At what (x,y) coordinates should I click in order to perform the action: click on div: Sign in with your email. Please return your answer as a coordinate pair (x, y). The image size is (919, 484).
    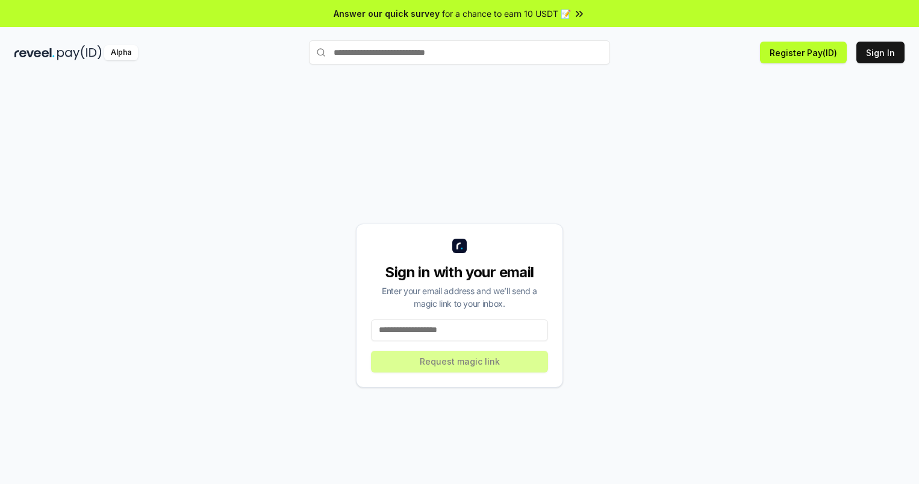
    Looking at the image, I should click on (460, 272).